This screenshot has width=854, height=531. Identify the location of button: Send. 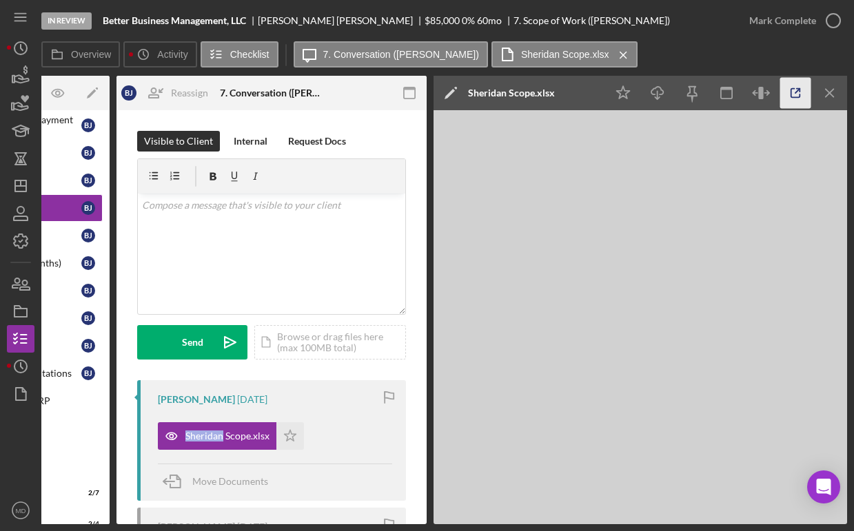
(192, 343).